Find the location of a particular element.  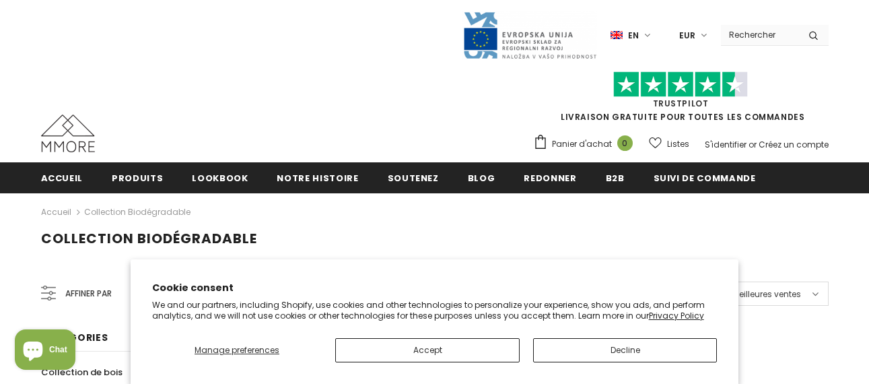

span: B2B is located at coordinates (615, 178).